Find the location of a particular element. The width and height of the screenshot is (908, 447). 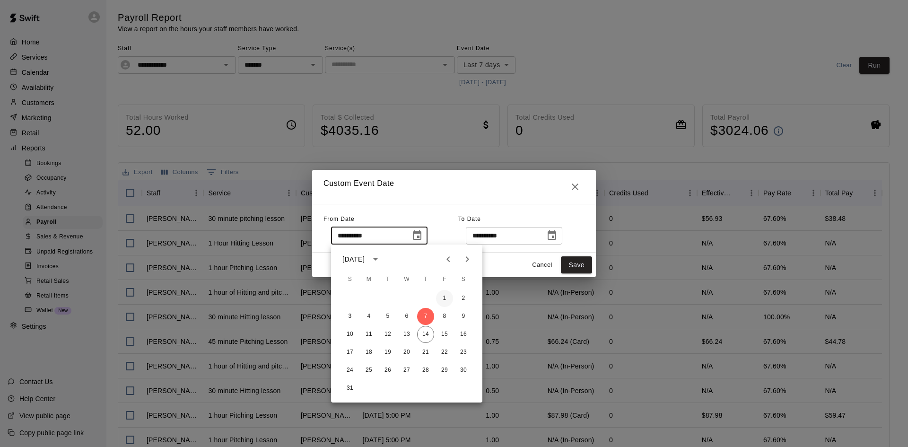

button: 1 is located at coordinates (444, 298).